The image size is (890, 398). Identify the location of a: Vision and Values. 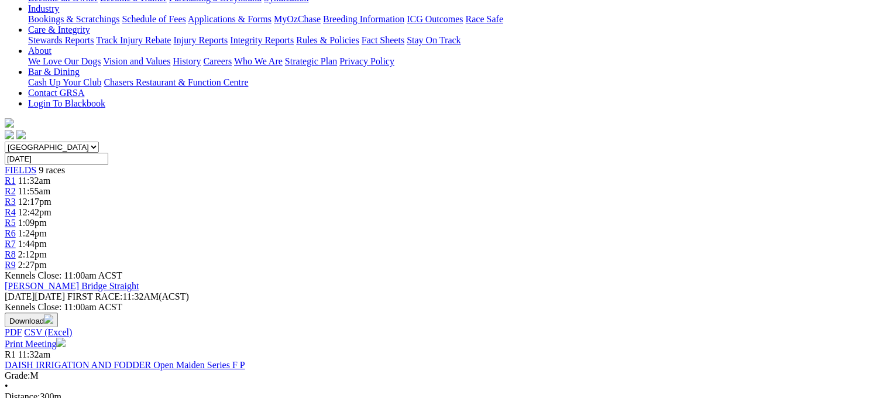
(136, 61).